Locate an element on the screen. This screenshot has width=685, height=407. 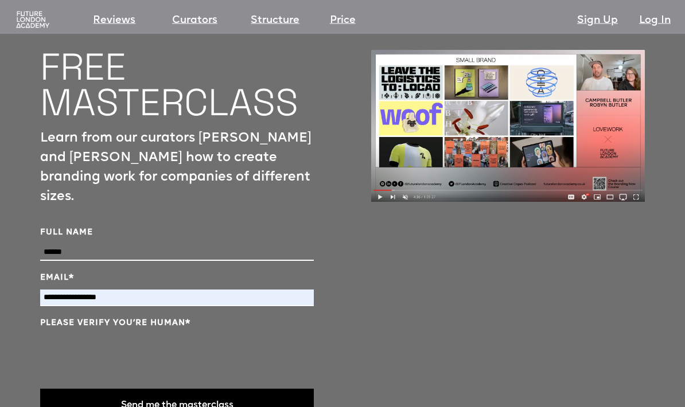
a: Log In is located at coordinates (654, 21).